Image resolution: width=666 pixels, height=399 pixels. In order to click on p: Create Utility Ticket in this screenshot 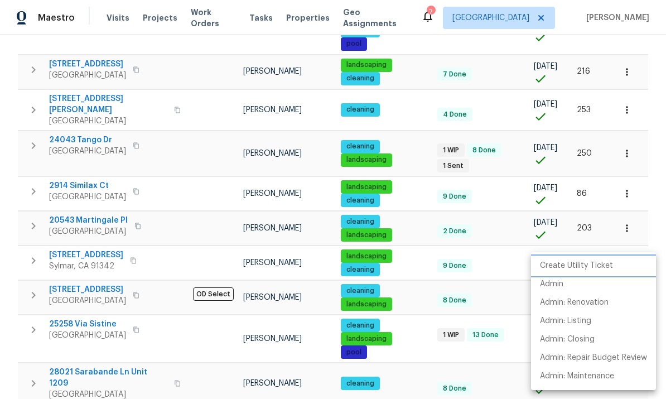, I will do `click(576, 266)`.